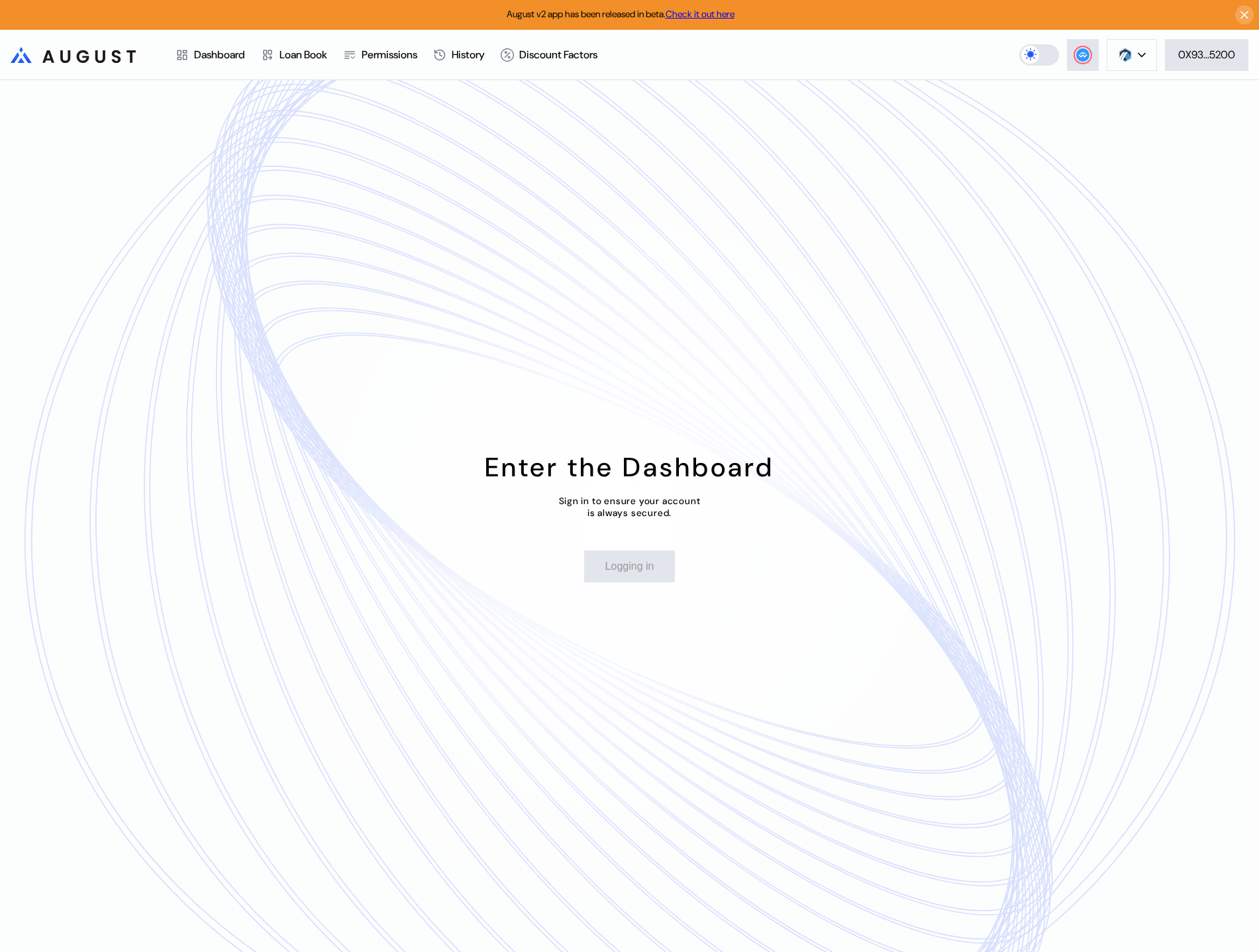  What do you see at coordinates (210, 55) in the screenshot?
I see `a: Dashboard` at bounding box center [210, 55].